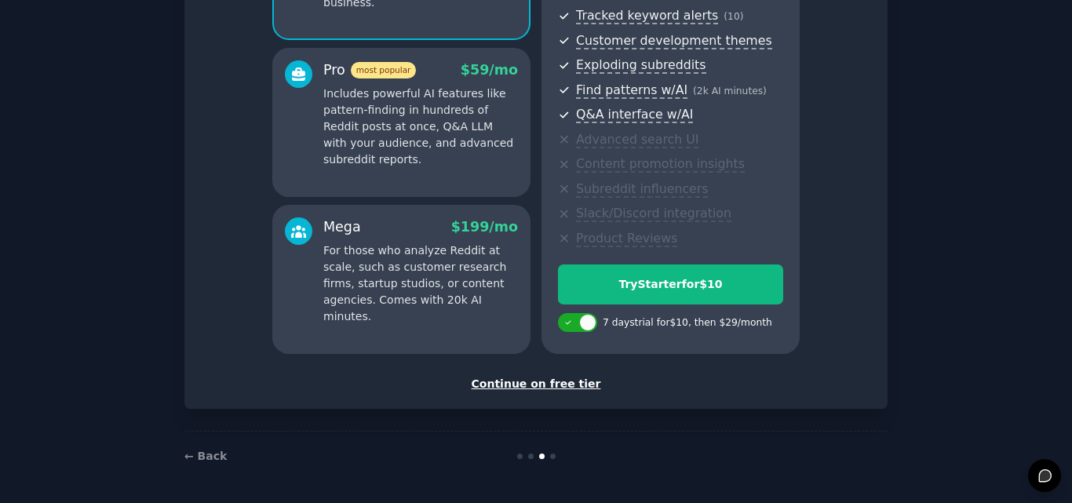 Image resolution: width=1072 pixels, height=503 pixels. Describe the element at coordinates (384, 70) in the screenshot. I see `span: most popular` at that location.